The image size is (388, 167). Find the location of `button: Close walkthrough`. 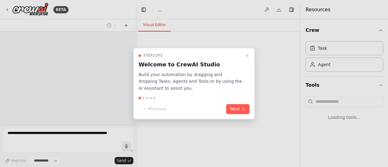

button: Close walkthrough is located at coordinates (247, 55).